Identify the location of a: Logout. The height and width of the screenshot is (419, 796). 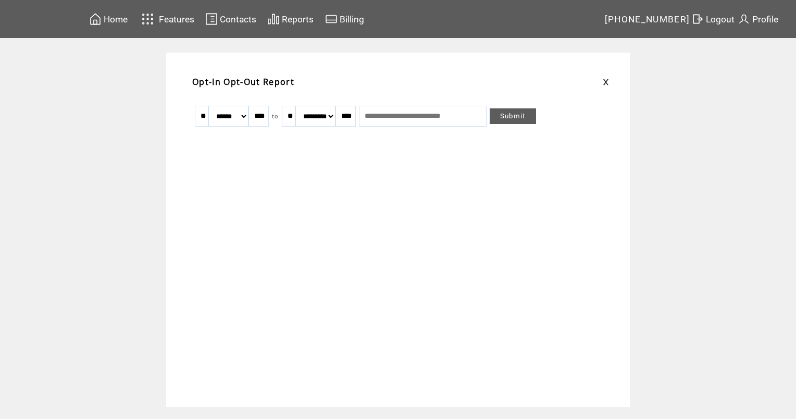
(712, 19).